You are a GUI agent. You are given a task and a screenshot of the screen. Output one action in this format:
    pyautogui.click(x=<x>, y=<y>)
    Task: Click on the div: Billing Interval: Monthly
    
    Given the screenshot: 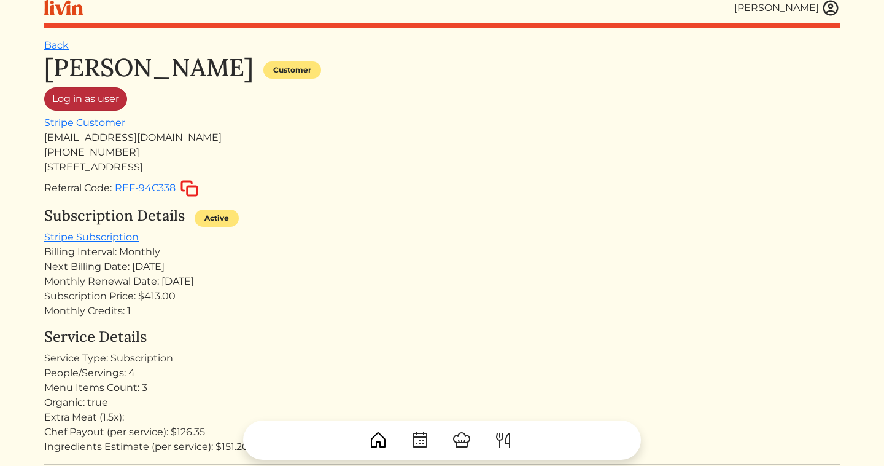 What is the action you would take?
    pyautogui.click(x=442, y=252)
    